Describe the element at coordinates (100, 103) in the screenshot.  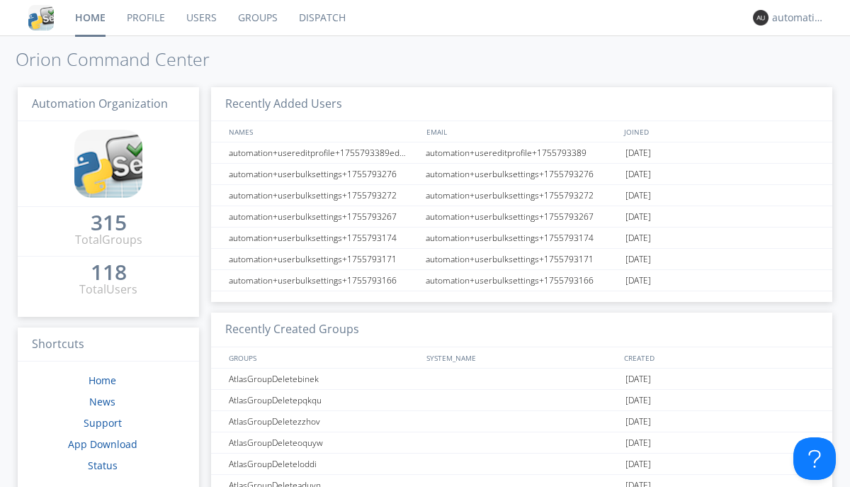
I see `span: Automation Organization` at that location.